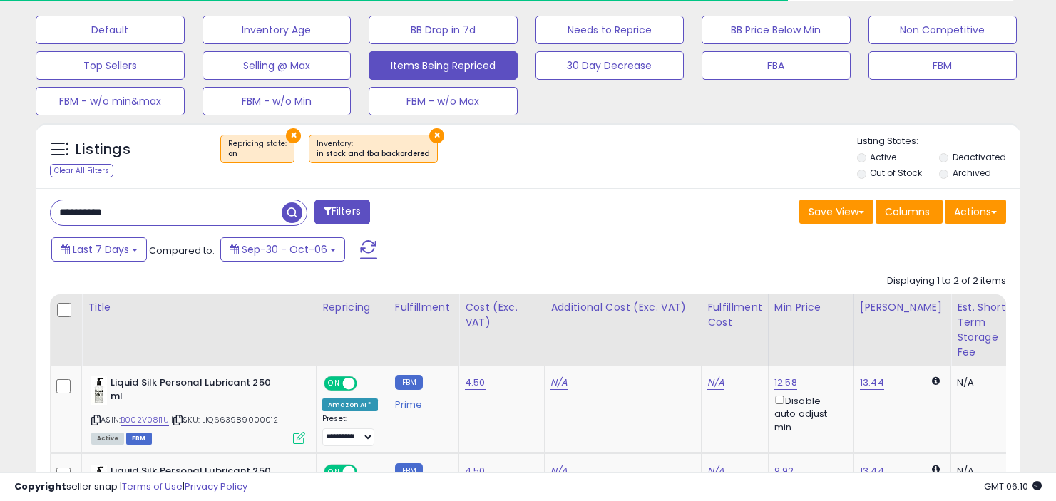 The image size is (1056, 501). Describe the element at coordinates (350, 405) in the screenshot. I see `div: Amazon AI *` at that location.